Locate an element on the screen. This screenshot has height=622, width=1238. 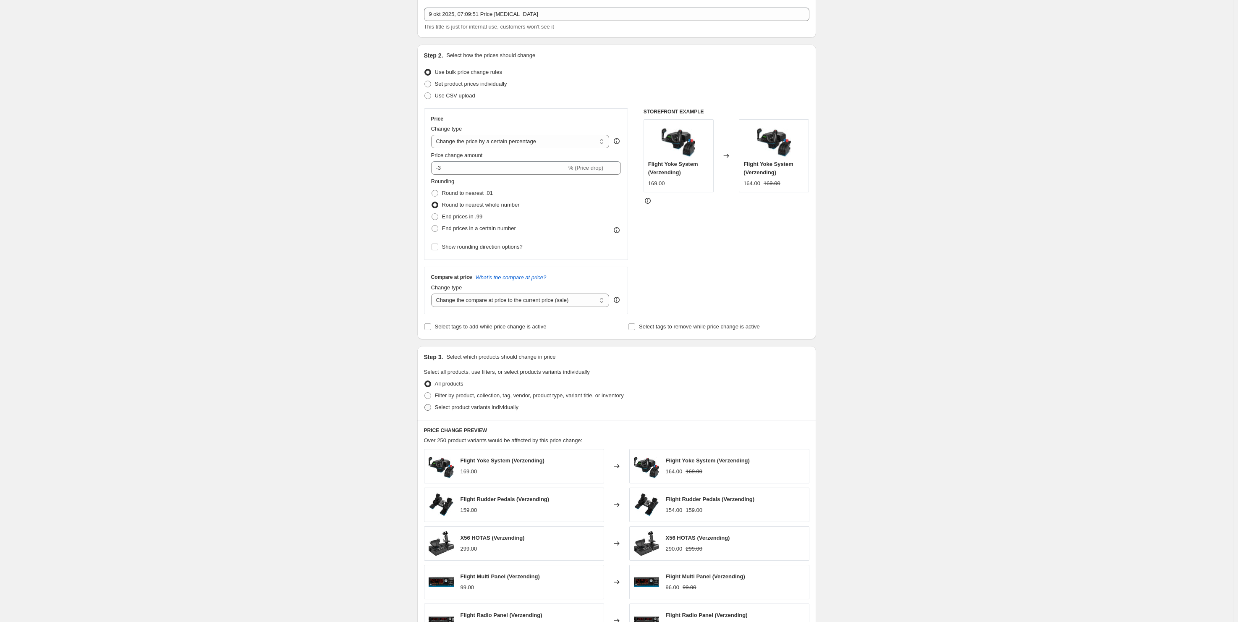
i: What's the compare at price? is located at coordinates (511, 277).